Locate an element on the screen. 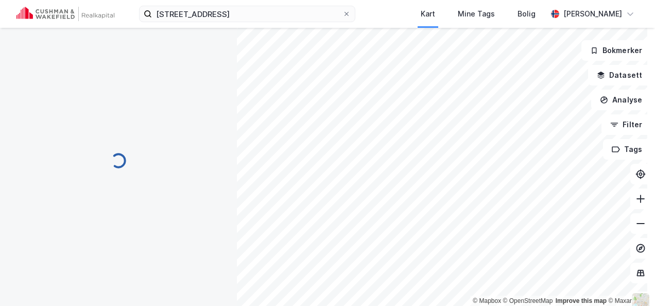 The image size is (655, 306). input: Søk på adresse, matrikkel, gårdeiere, leietakere eller personer is located at coordinates (247, 14).